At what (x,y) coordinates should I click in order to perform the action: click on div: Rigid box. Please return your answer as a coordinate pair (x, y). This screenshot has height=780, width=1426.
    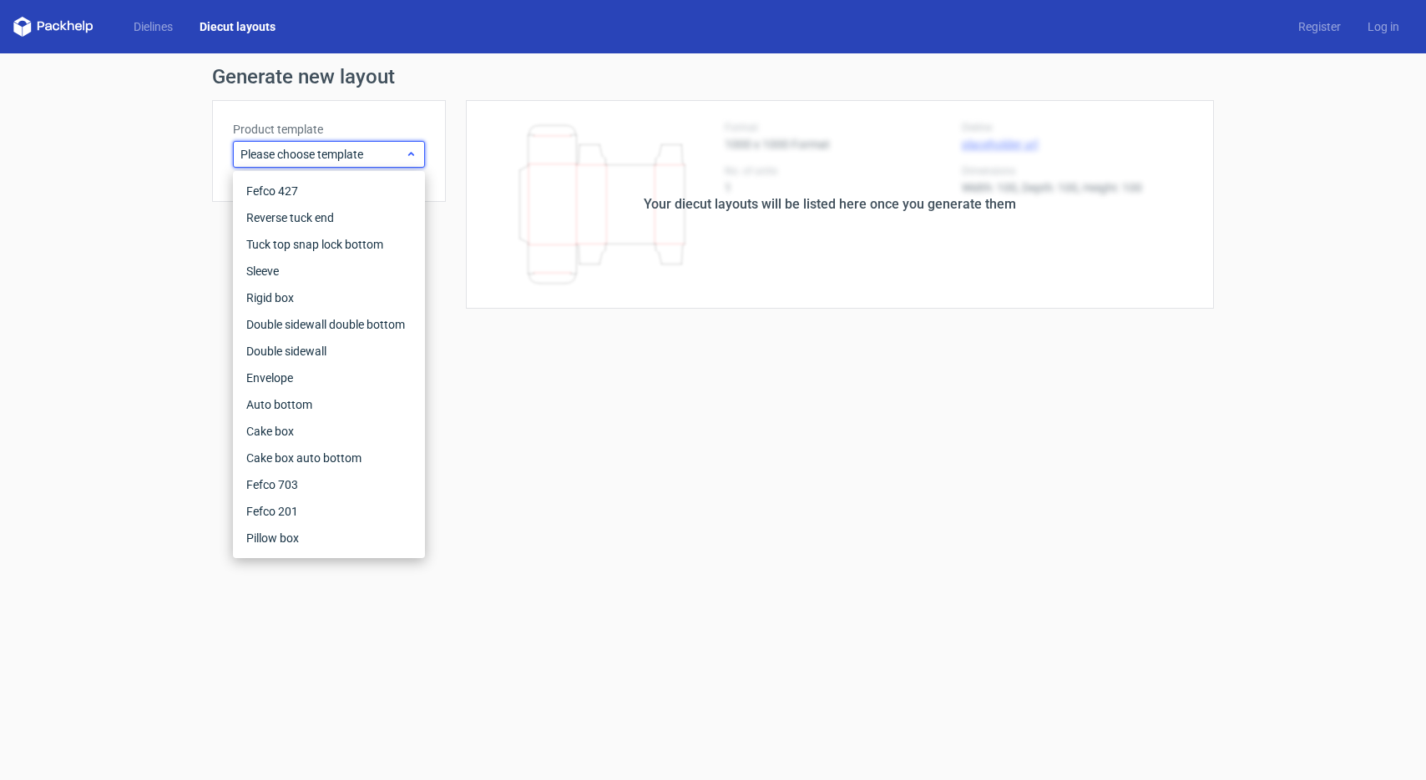
    Looking at the image, I should click on (329, 298).